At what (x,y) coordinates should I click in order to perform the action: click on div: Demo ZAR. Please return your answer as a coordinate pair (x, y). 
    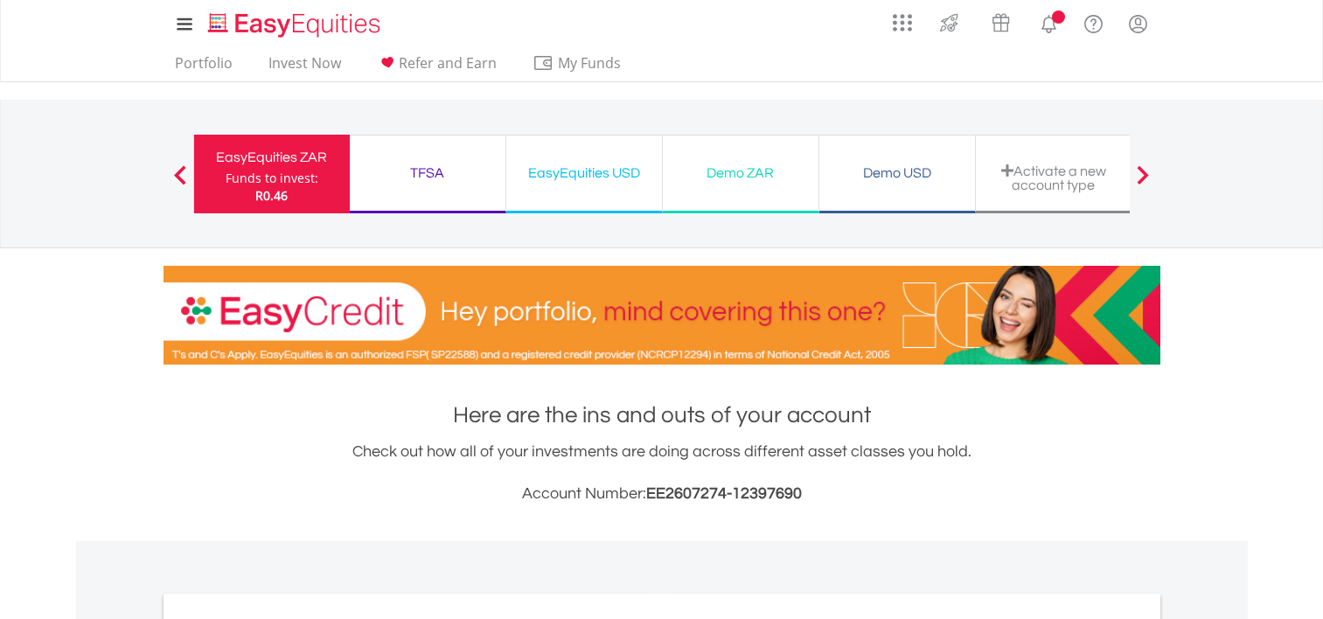
    Looking at the image, I should click on (741, 173).